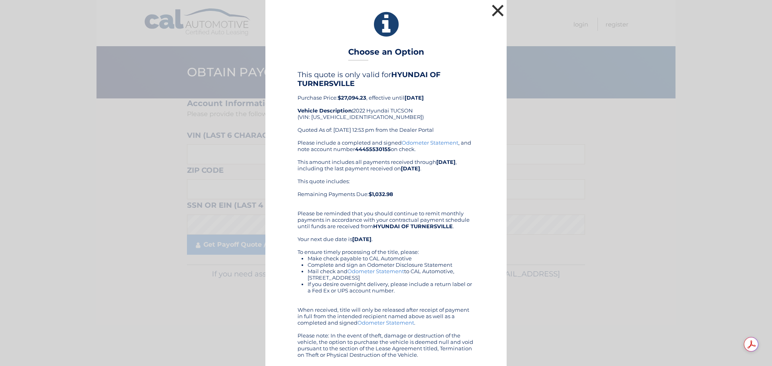  I want to click on b: $1,032.98, so click(381, 194).